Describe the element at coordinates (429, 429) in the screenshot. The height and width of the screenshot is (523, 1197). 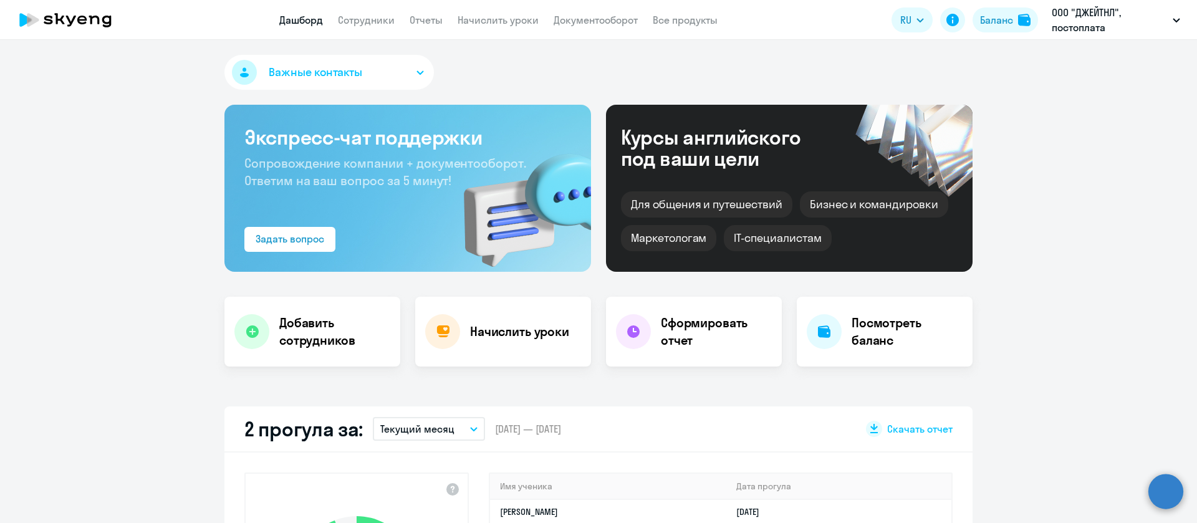
I see `button: Текущий месяц` at that location.